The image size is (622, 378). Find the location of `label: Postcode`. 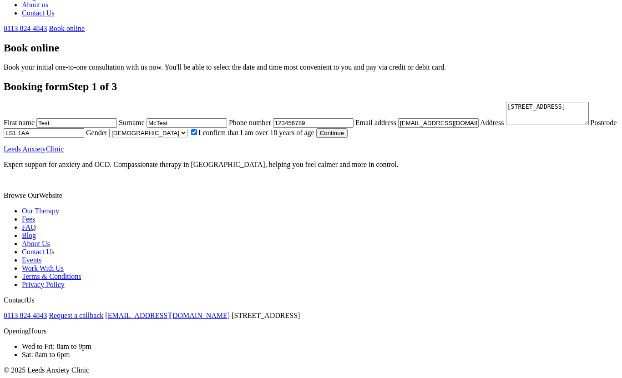

label: Postcode is located at coordinates (604, 122).